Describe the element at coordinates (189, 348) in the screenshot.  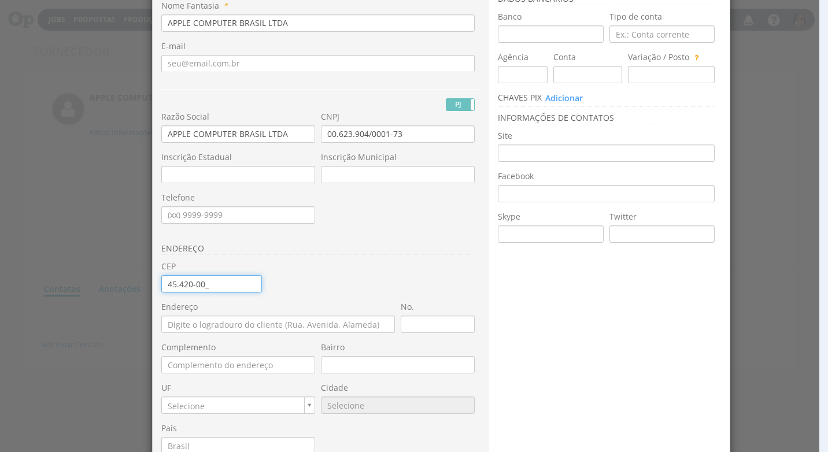
I see `label: Complemento` at that location.